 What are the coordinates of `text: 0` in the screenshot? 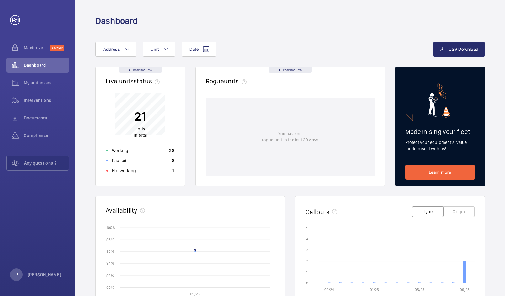 It's located at (307, 283).